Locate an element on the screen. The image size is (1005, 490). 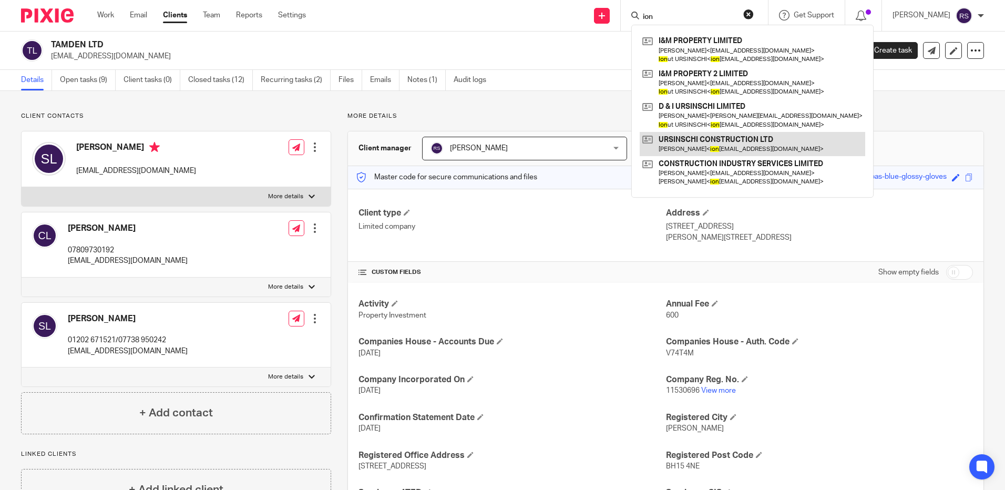
h4: Company Incorporated On is located at coordinates (512, 380).